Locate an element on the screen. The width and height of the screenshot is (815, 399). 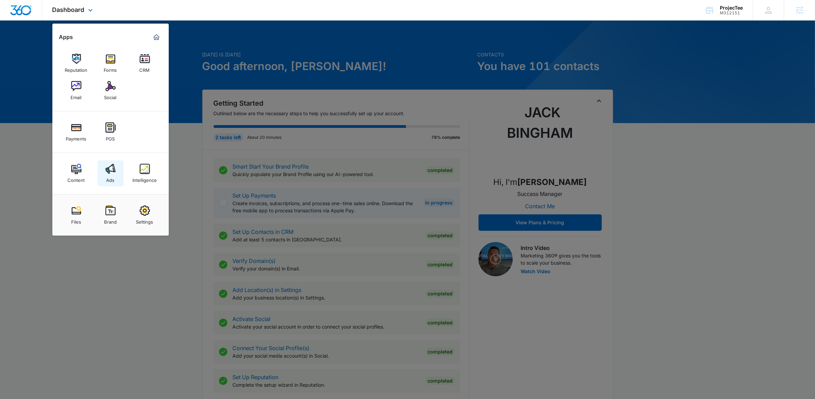
a: CRM is located at coordinates (145, 63).